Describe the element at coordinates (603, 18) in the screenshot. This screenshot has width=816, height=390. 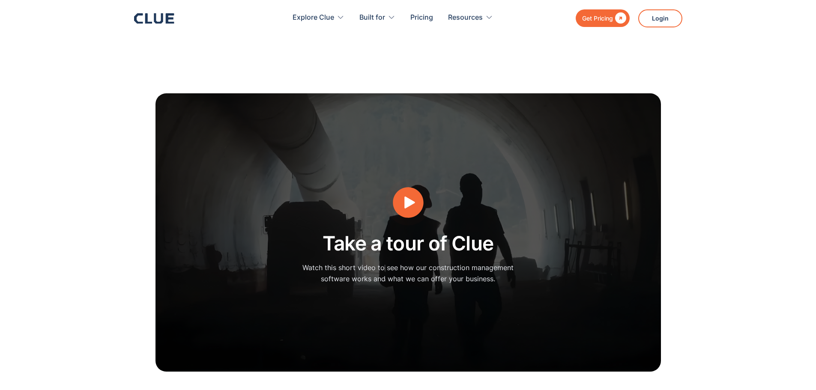
I see `a: Get Pricing` at that location.